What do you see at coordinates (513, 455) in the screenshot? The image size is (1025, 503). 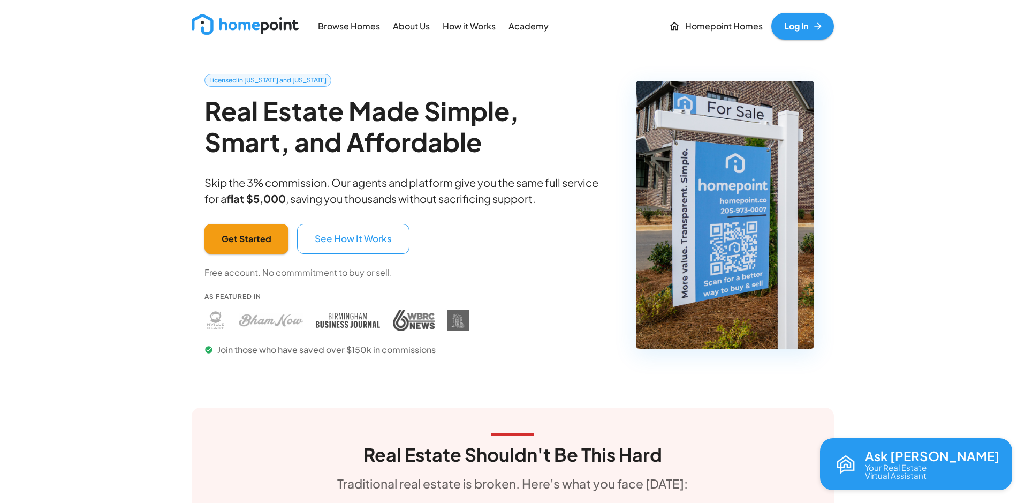 I see `h3: Real Estate Shouldn't Be This Hard` at bounding box center [513, 455].